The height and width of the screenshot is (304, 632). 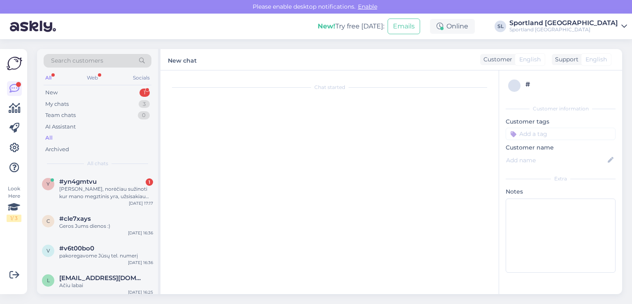 What do you see at coordinates (106, 226) in the screenshot?
I see `div: Geros Jums dienos :)` at bounding box center [106, 226].